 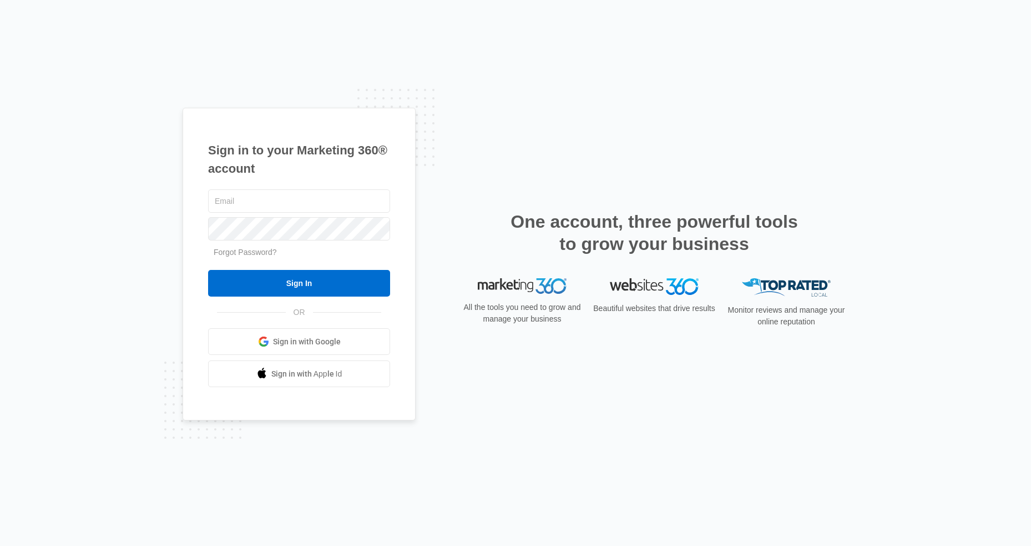 What do you see at coordinates (307, 374) in the screenshot?
I see `span: Sign in with Apple Id` at bounding box center [307, 374].